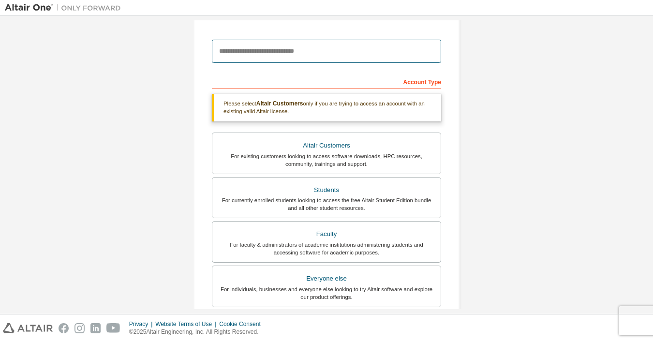 The height and width of the screenshot is (342, 653). I want to click on b: Altair Customers, so click(279, 103).